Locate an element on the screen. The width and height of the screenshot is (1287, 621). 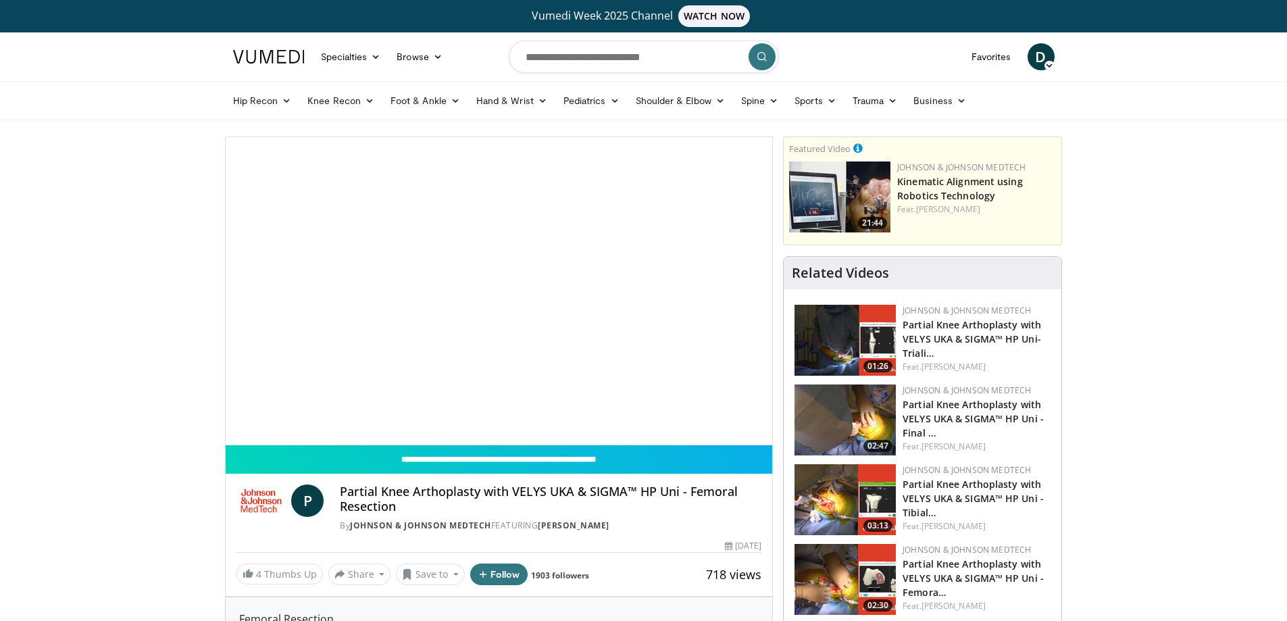
span: 21:44 is located at coordinates (873, 223).